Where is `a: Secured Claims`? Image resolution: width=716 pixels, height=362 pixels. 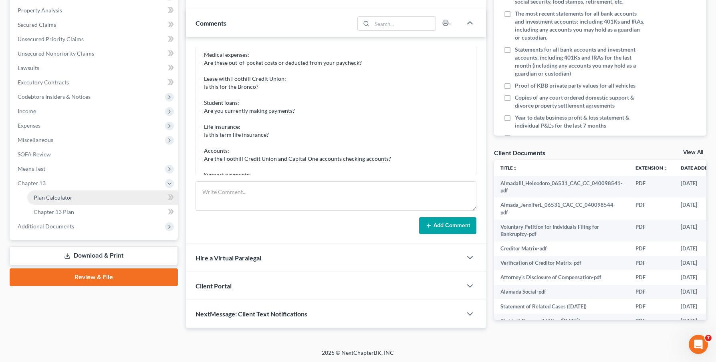 a: Secured Claims is located at coordinates (95, 25).